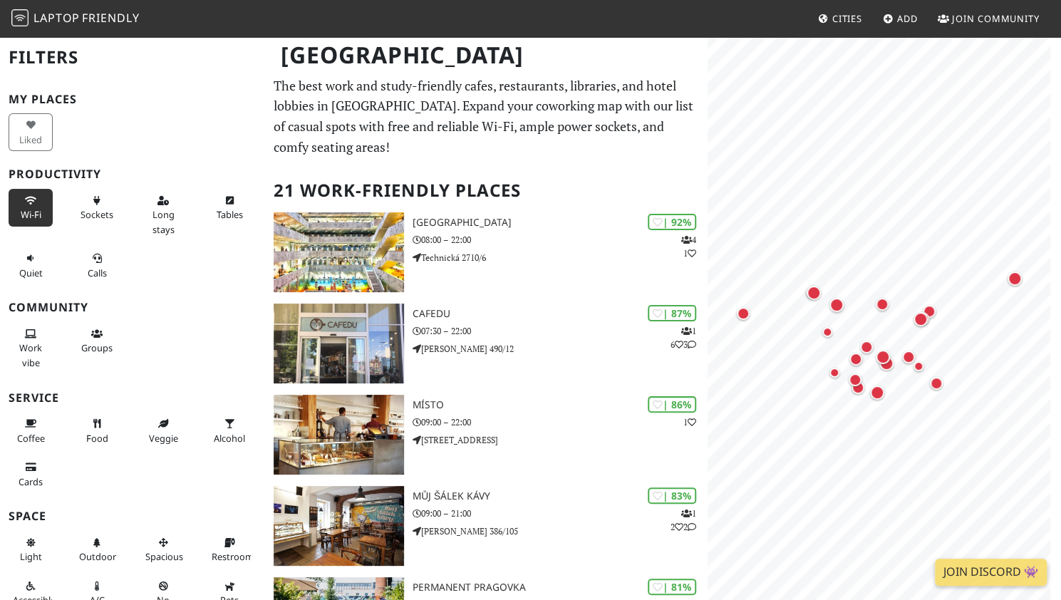 The image size is (1061, 600). Describe the element at coordinates (560, 314) in the screenshot. I see `h3: Cafedu` at that location.